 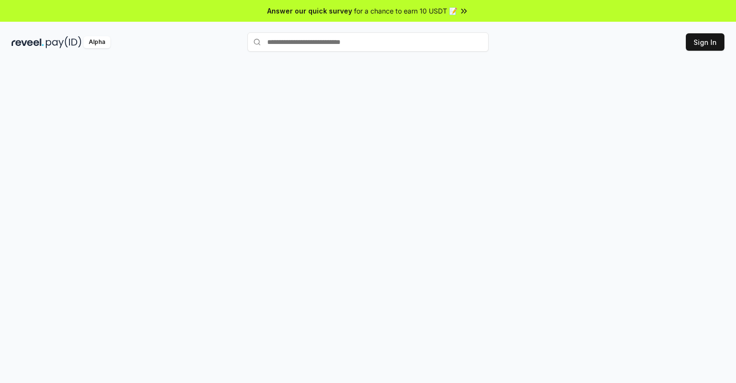 I want to click on button: Sign In, so click(x=705, y=42).